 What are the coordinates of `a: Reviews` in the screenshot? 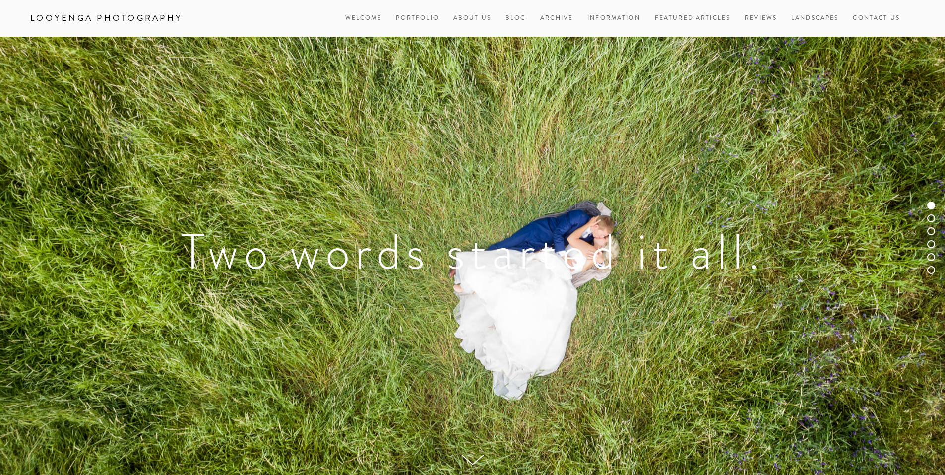 It's located at (761, 18).